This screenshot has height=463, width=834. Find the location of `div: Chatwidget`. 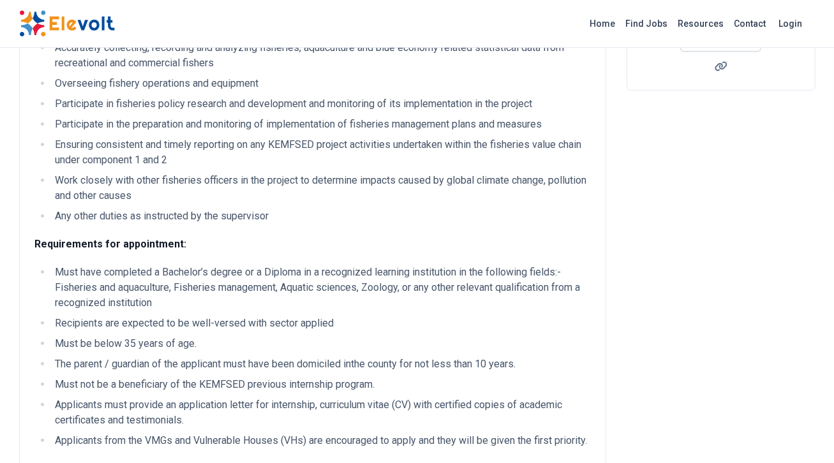

div: Chatwidget is located at coordinates (802, 432).